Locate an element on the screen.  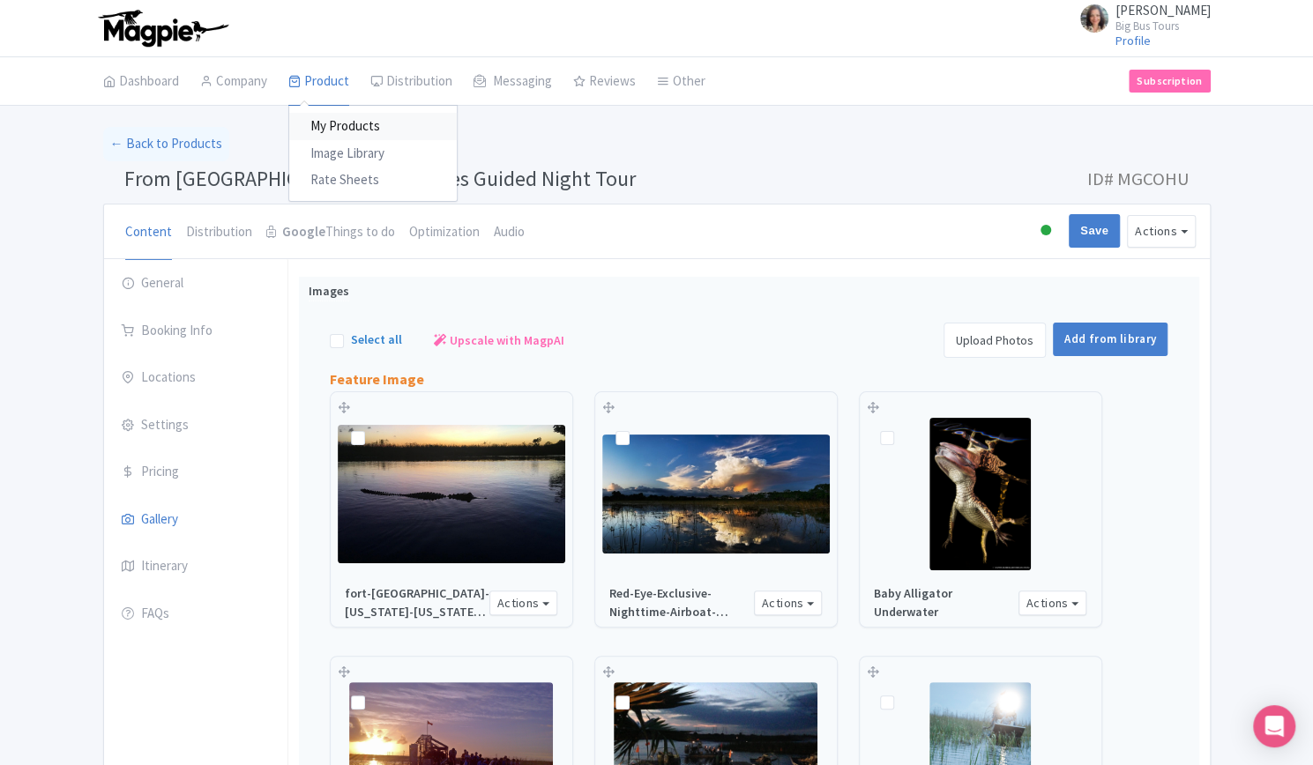
a: Dashboard is located at coordinates (141, 82).